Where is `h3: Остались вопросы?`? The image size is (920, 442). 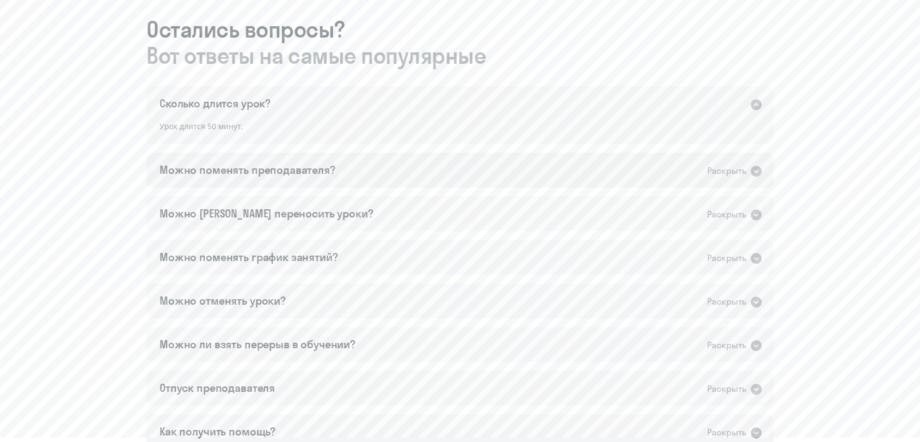
h3: Остались вопросы? is located at coordinates (460, 42).